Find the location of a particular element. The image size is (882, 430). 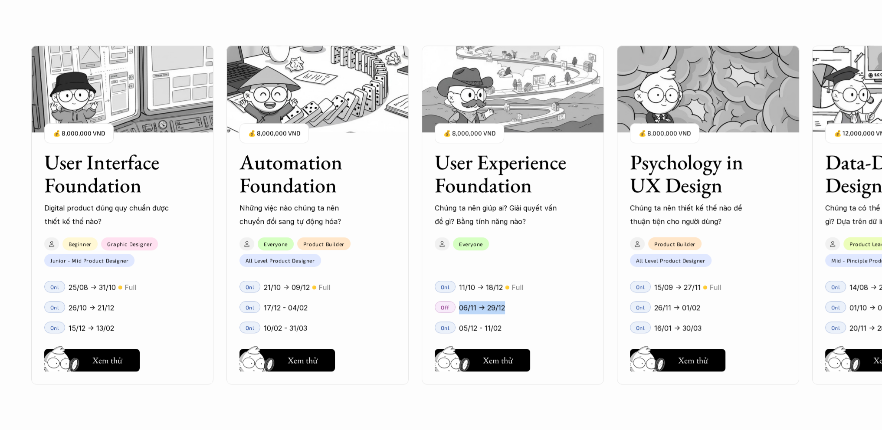

p: 26/10 -> 21/12 is located at coordinates (91, 308).